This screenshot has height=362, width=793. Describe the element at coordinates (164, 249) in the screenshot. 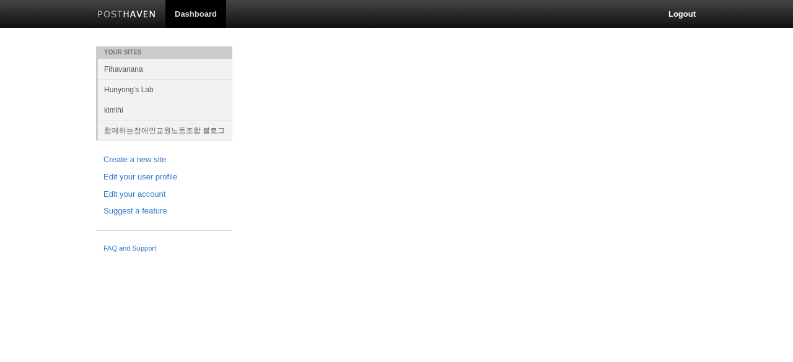

I see `a: FAQ and Support` at that location.